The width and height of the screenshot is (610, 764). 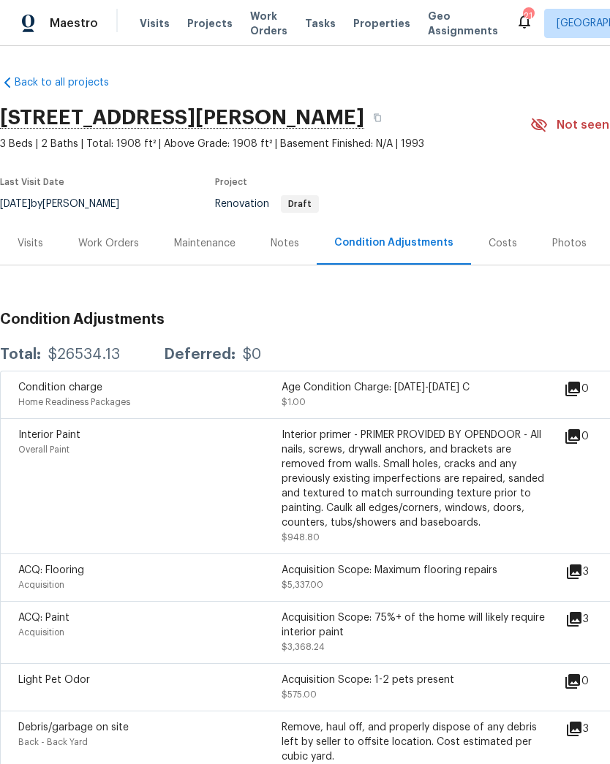 I want to click on div: Interior primer - PRIMER PROVIDED BY OPENDOOR - All nails, screws, drywall anchors, and brackets ..., so click(x=413, y=479).